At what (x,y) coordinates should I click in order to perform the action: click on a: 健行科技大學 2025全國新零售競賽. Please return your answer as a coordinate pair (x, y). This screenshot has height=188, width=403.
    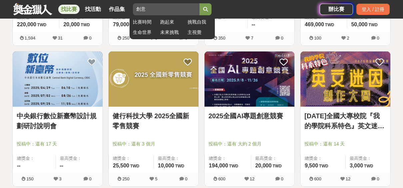
    Looking at the image, I should click on (153, 121).